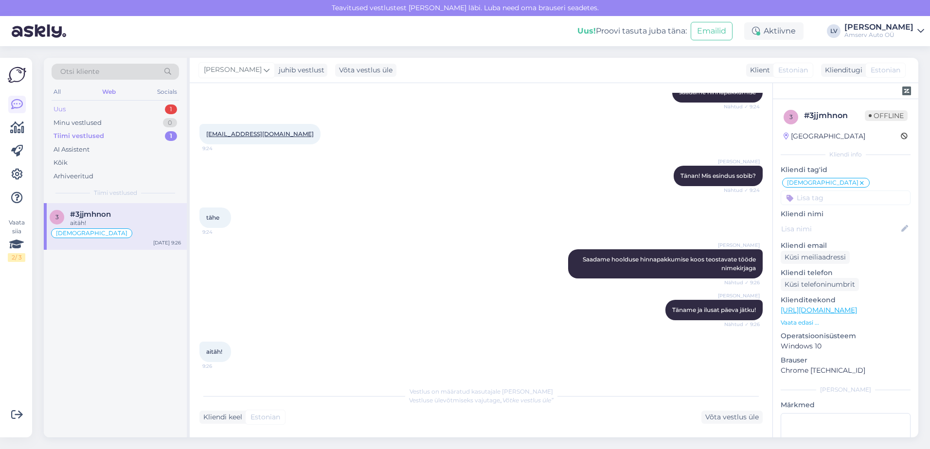 This screenshot has width=930, height=449. Describe the element at coordinates (845, 198) in the screenshot. I see `input: Lisa tag` at that location.